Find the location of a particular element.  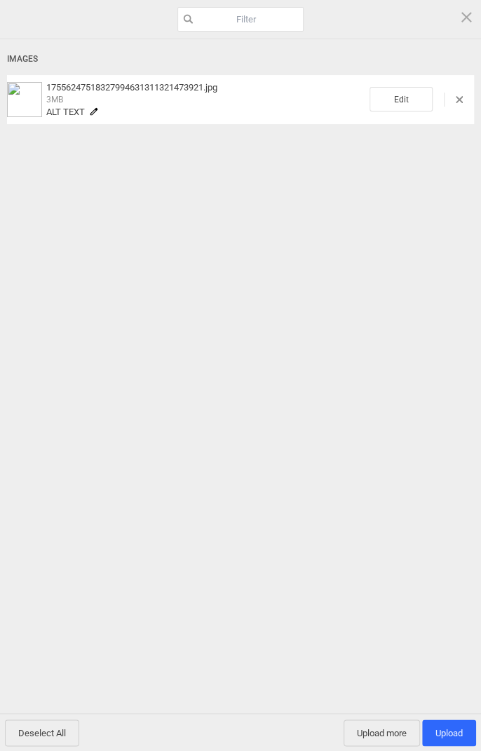

span: Deselect All is located at coordinates (42, 733).